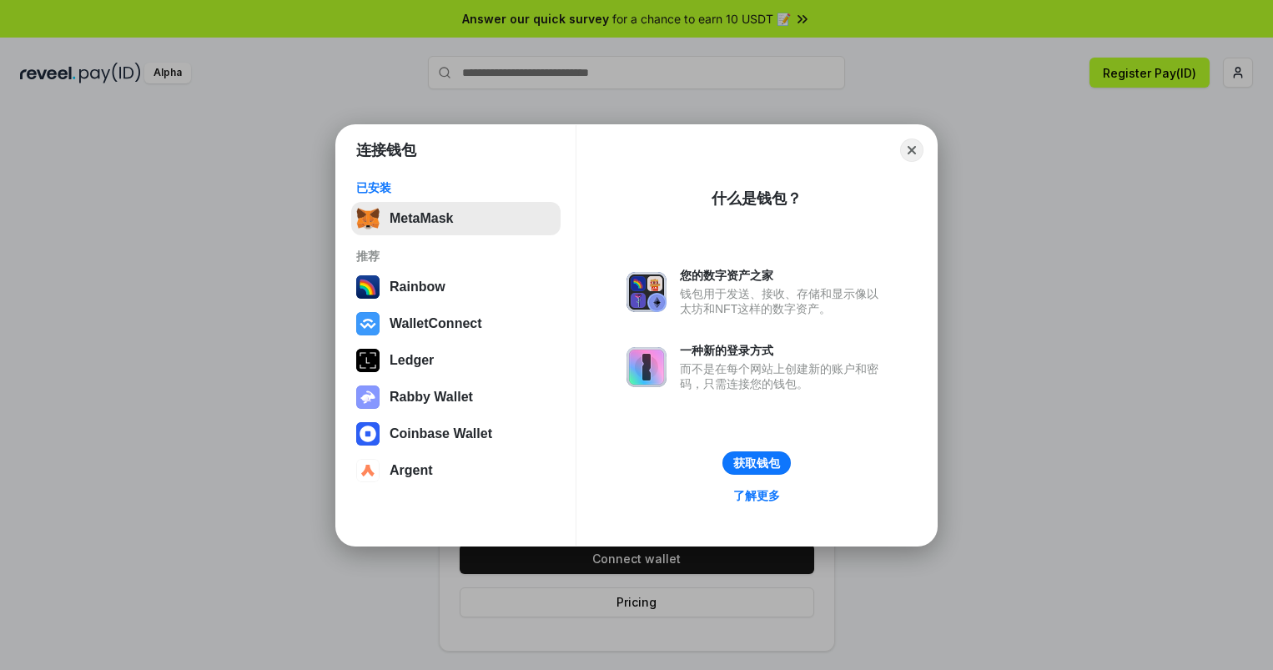 The image size is (1273, 670). Describe the element at coordinates (756, 463) in the screenshot. I see `div: 获取钱包` at that location.